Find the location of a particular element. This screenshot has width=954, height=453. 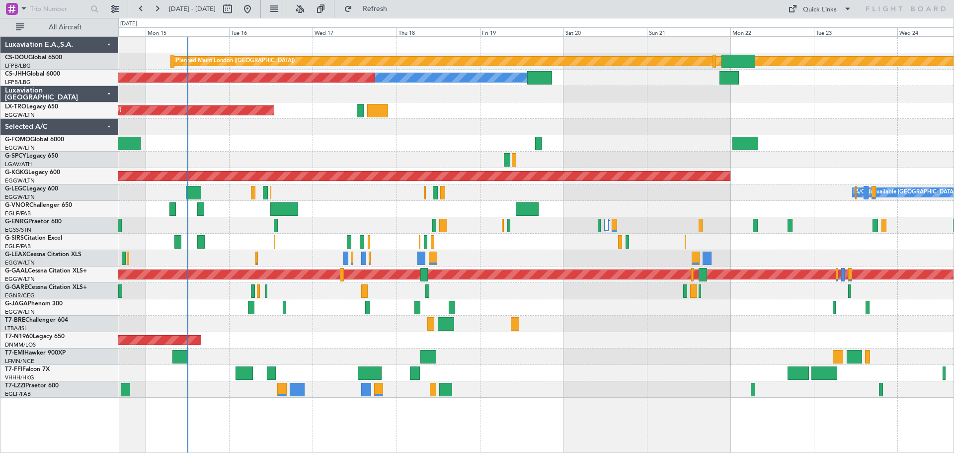

span: G-GAAL is located at coordinates (16, 271).